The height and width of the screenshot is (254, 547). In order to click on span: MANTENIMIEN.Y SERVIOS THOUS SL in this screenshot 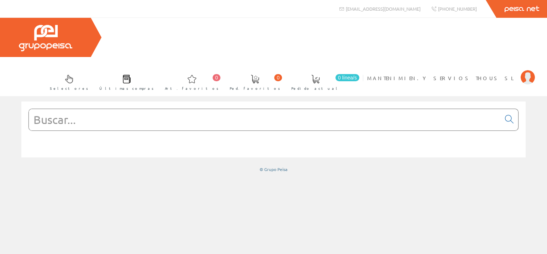, I will do `click(442, 78)`.